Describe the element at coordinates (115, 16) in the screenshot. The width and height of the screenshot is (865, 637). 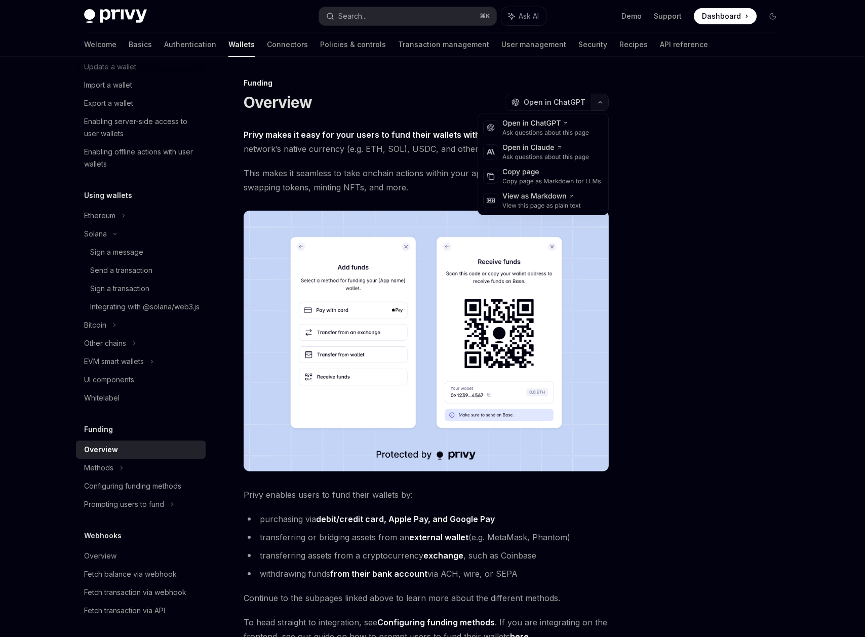
I see `img: dark logo` at that location.